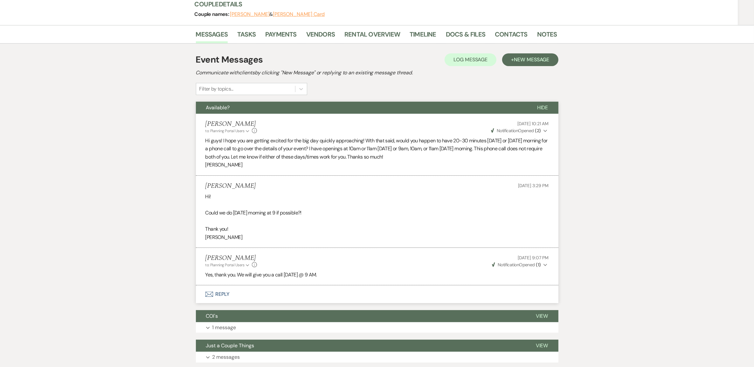  What do you see at coordinates (320, 36) in the screenshot?
I see `a: Vendors` at bounding box center [320, 36].